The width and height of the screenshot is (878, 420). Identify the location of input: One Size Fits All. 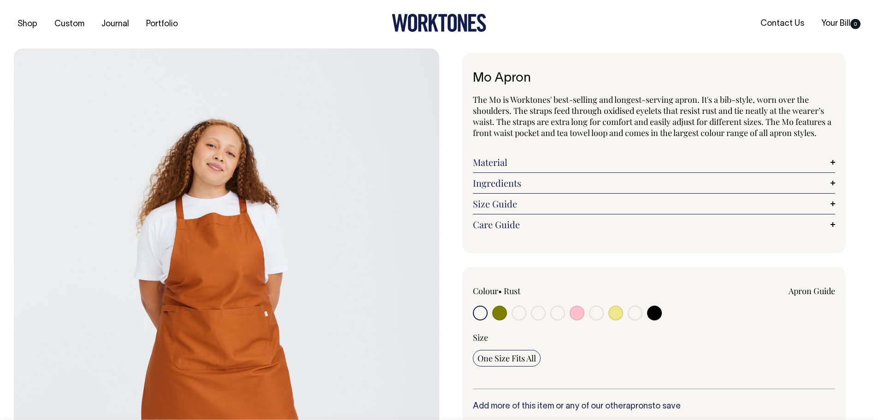
(506, 358).